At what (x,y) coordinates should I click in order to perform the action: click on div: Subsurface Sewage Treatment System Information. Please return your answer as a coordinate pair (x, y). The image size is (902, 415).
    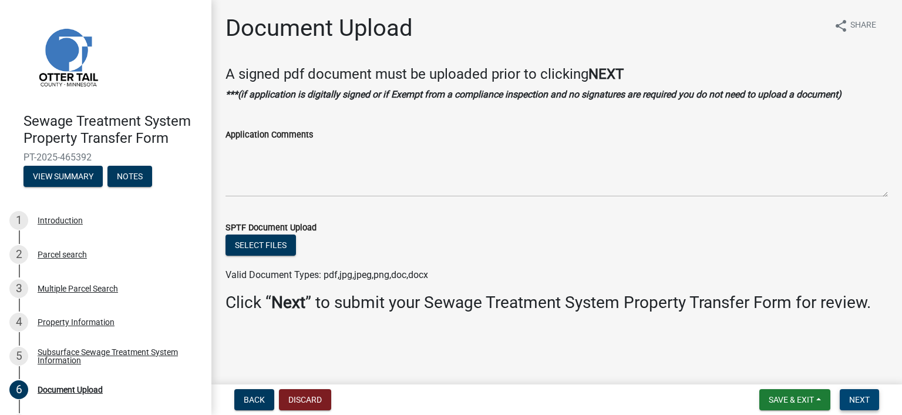
    Looking at the image, I should click on (115, 356).